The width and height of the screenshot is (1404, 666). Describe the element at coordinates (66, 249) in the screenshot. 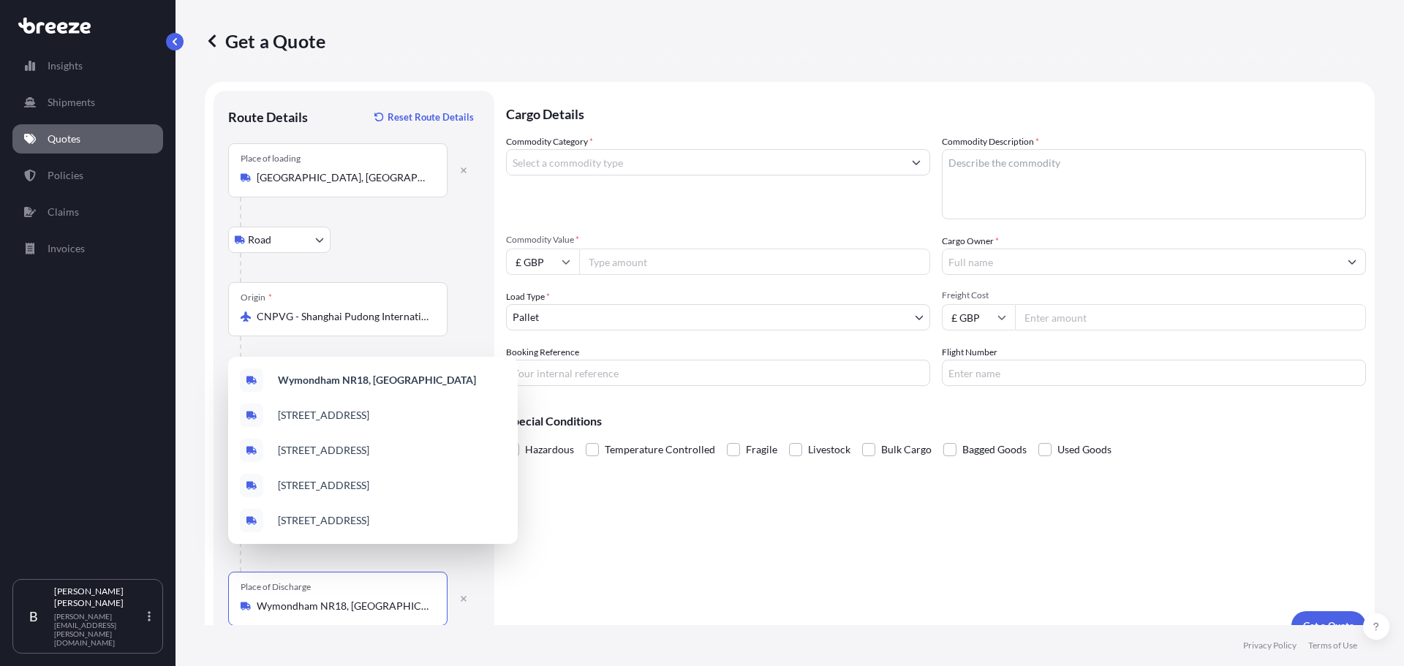

I see `p: Invoices` at that location.